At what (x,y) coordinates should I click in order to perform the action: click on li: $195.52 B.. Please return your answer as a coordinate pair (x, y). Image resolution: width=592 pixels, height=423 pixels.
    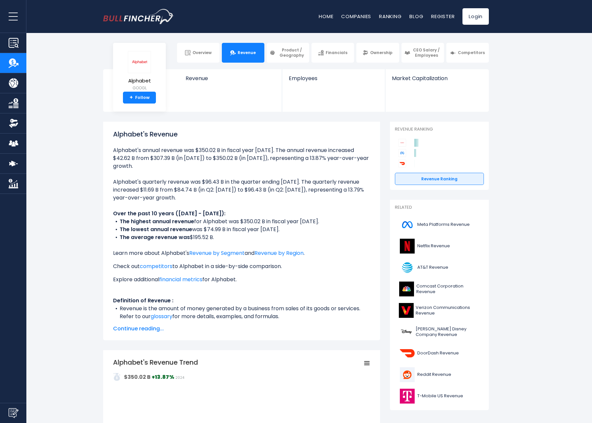
    Looking at the image, I should click on (242, 237).